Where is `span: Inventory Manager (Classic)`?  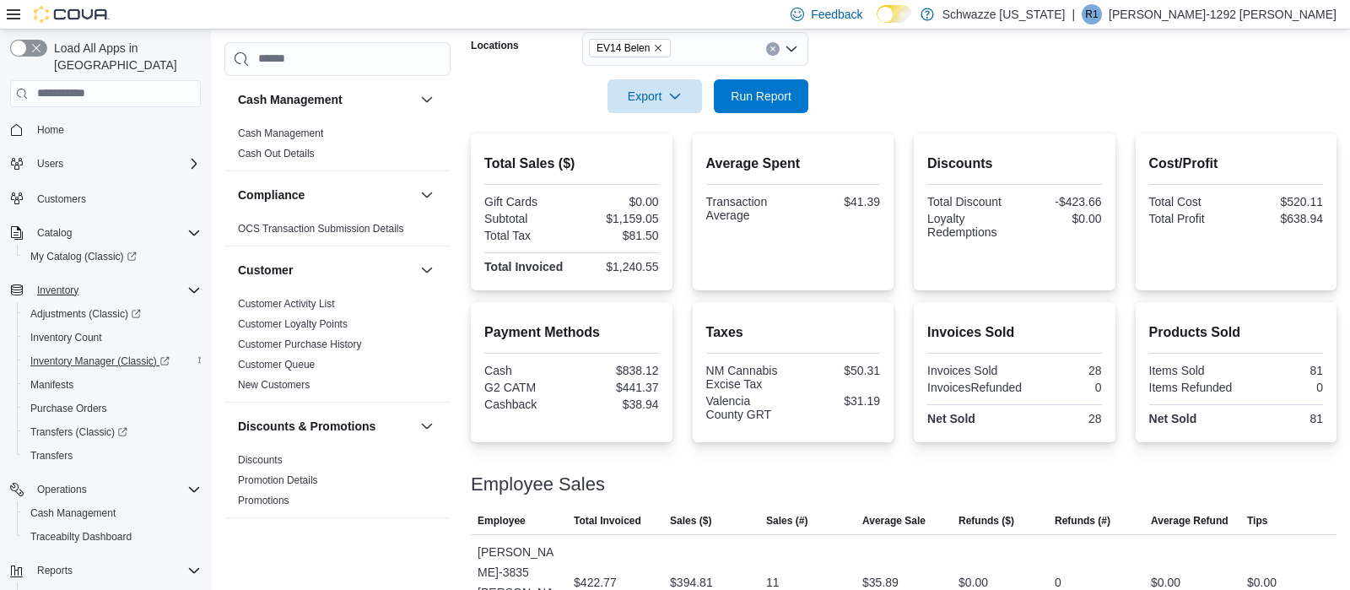 span: Inventory Manager (Classic) is located at coordinates (100, 361).